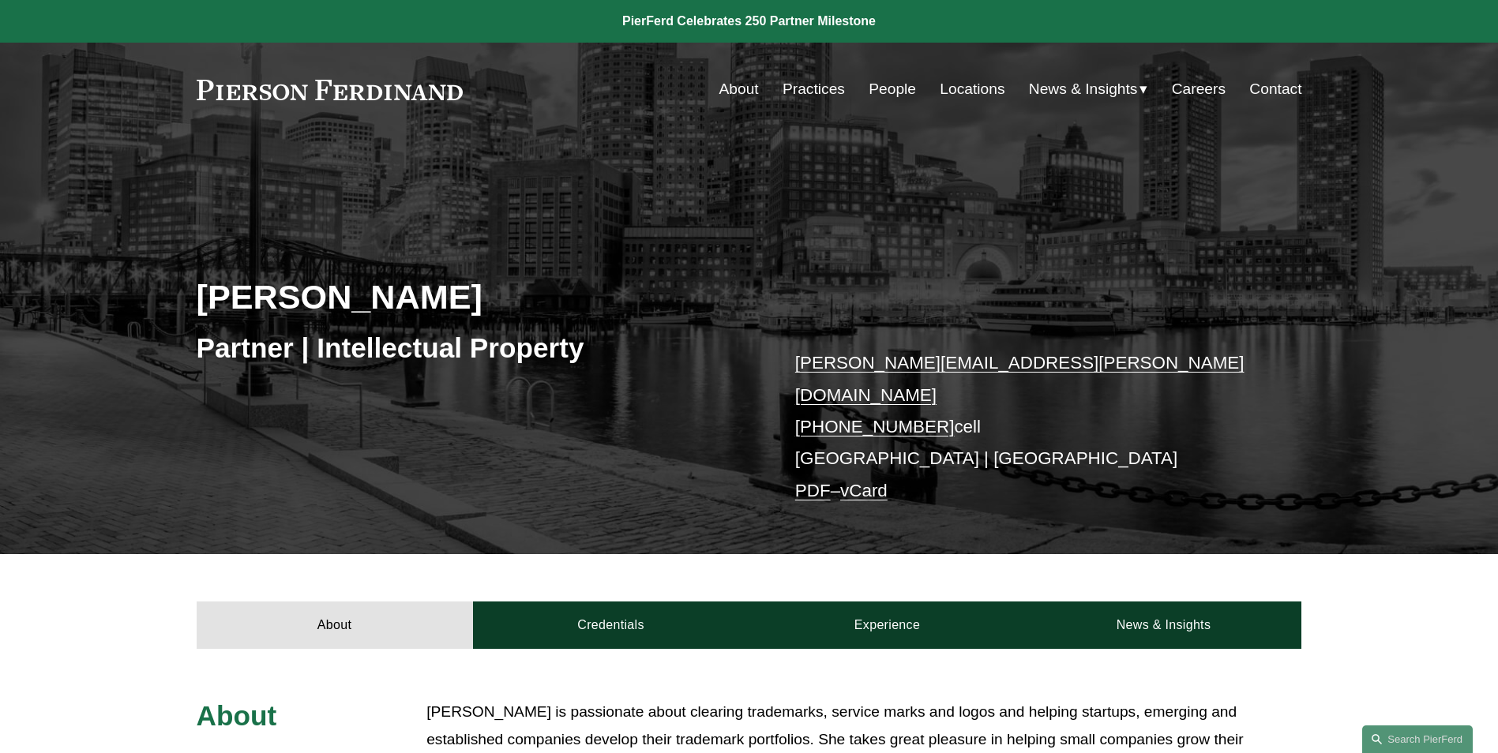  Describe the element at coordinates (864, 490) in the screenshot. I see `a: vCard` at that location.